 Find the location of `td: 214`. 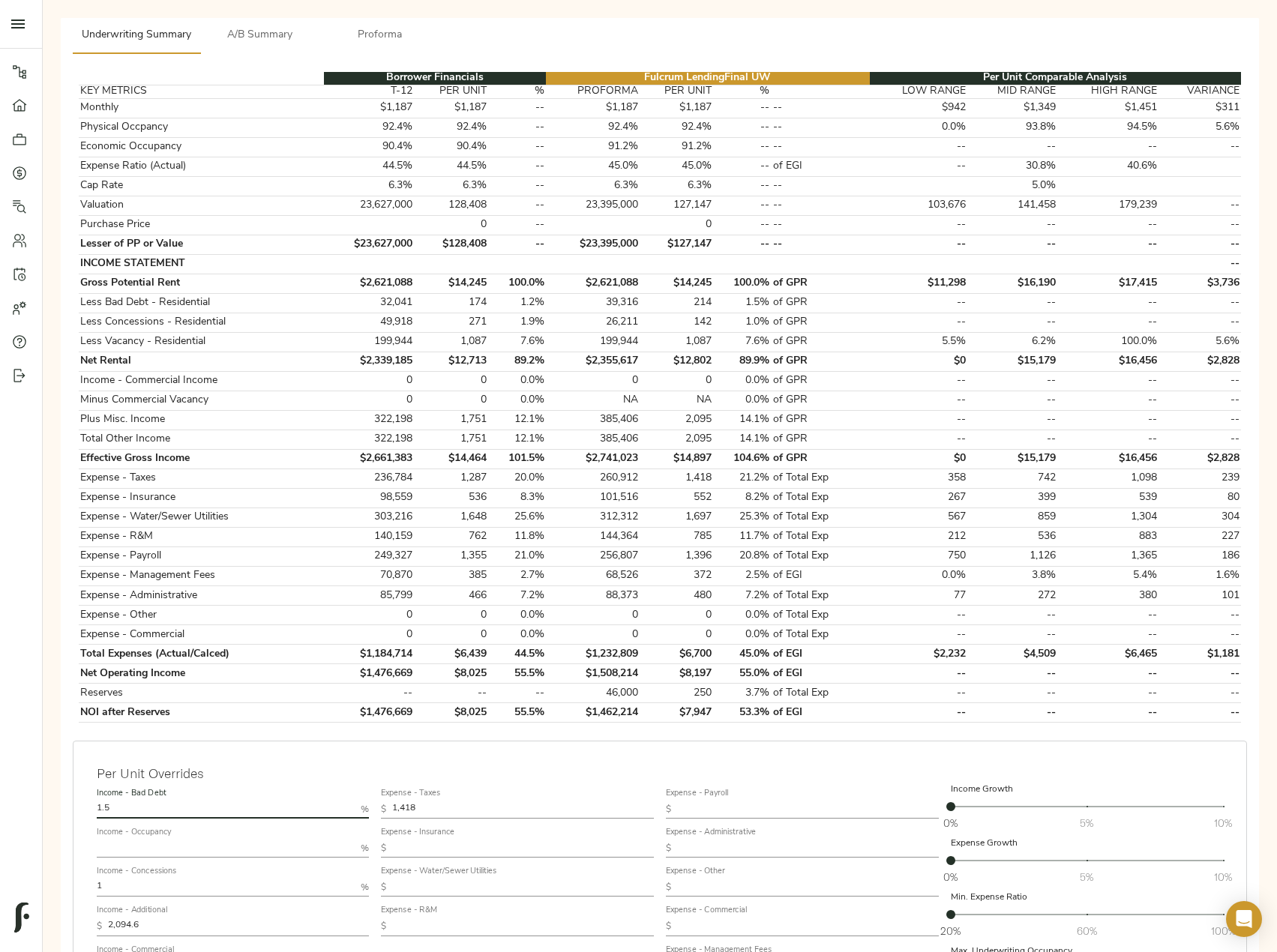

td: 214 is located at coordinates (676, 303).